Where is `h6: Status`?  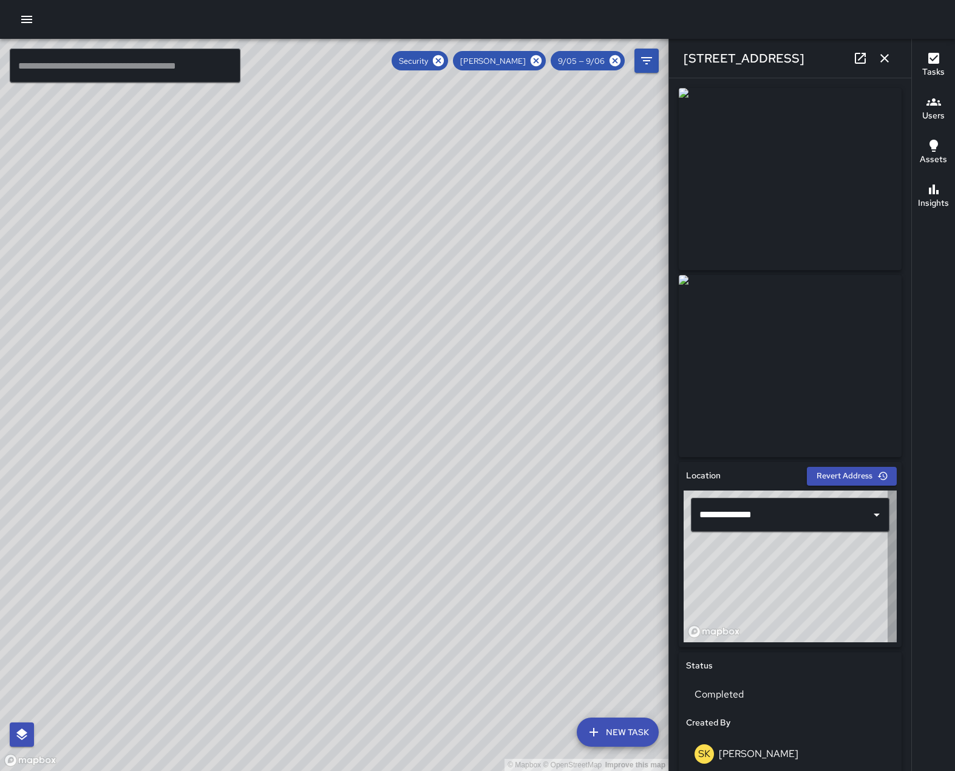
h6: Status is located at coordinates (700, 666).